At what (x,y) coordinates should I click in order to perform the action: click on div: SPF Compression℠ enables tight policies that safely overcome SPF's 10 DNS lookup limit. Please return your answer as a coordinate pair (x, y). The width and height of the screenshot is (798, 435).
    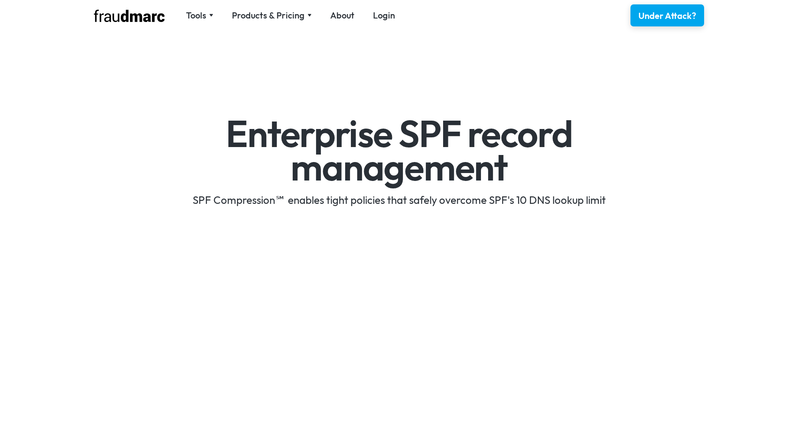
    Looking at the image, I should click on (399, 200).